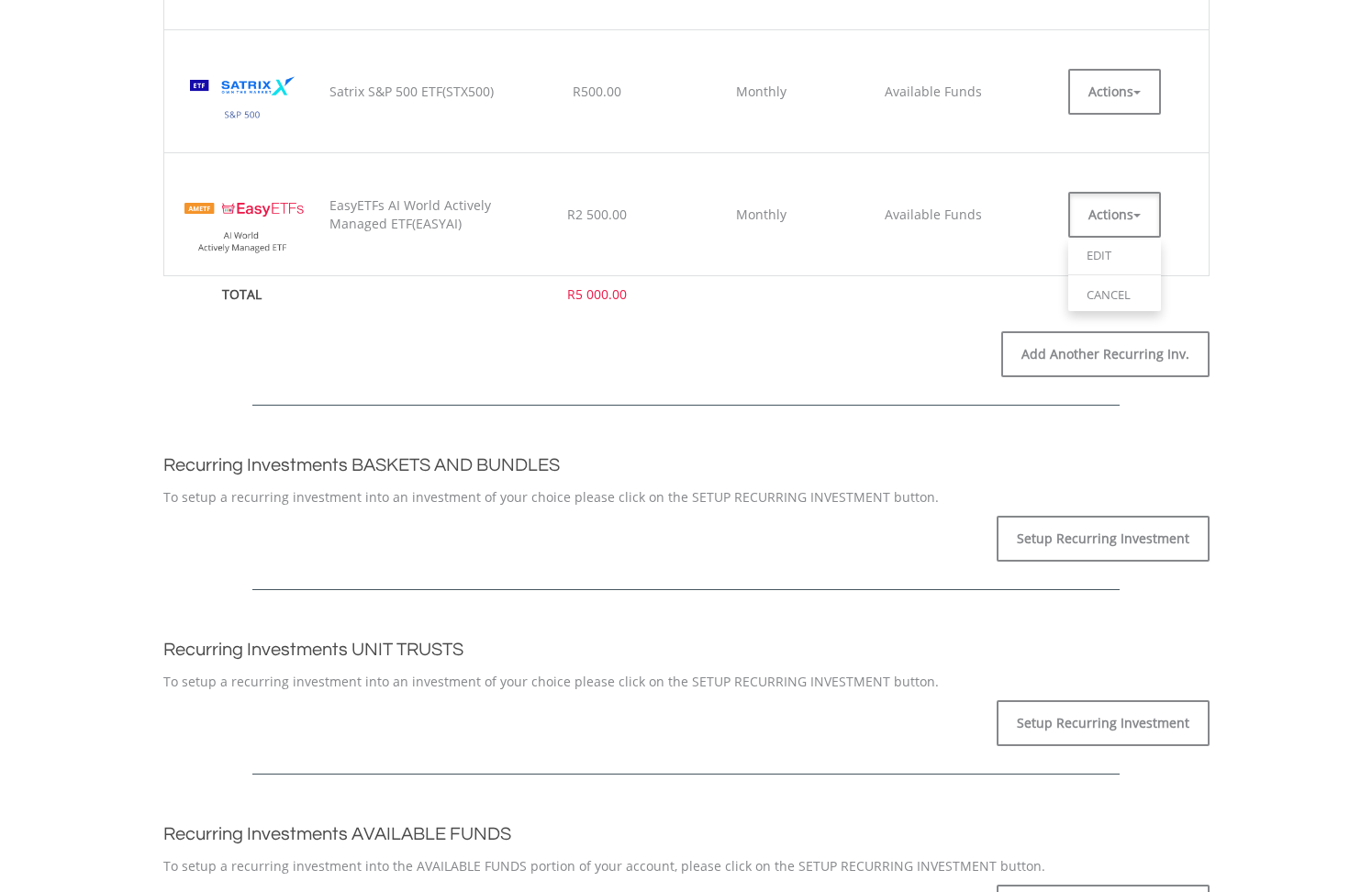 The image size is (1372, 892). I want to click on img: EQU.ZA.STX500.png, so click(243, 100).